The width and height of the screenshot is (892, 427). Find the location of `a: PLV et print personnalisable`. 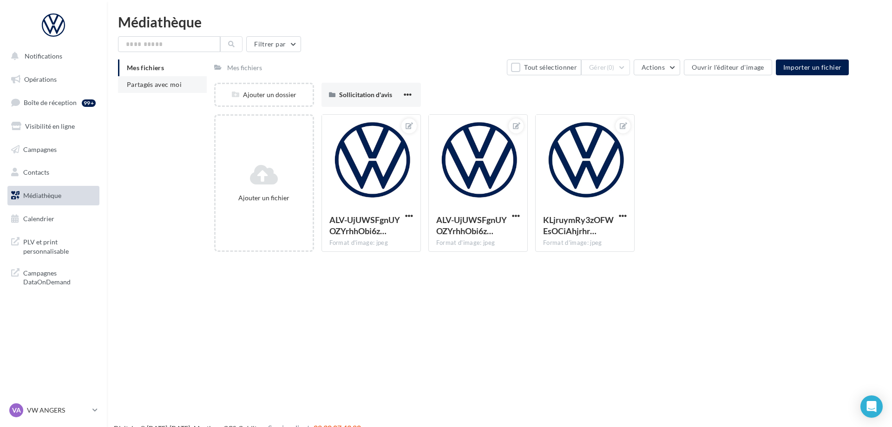

a: PLV et print personnalisable is located at coordinates (53, 245).